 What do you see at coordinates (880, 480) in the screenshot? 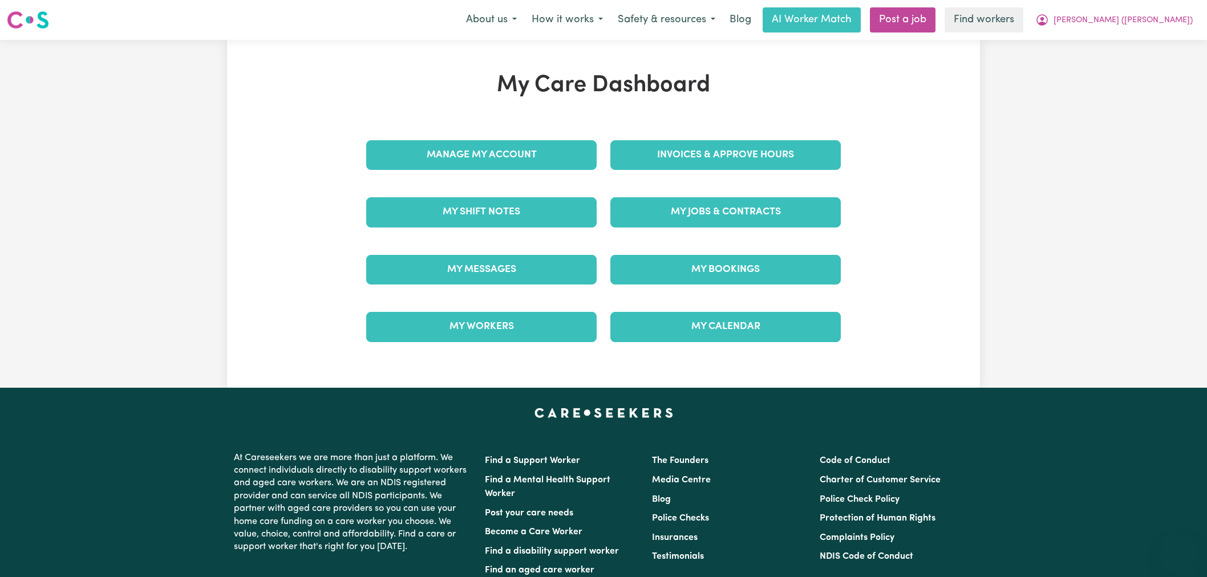
I see `a: Charter of Customer Service` at bounding box center [880, 480].